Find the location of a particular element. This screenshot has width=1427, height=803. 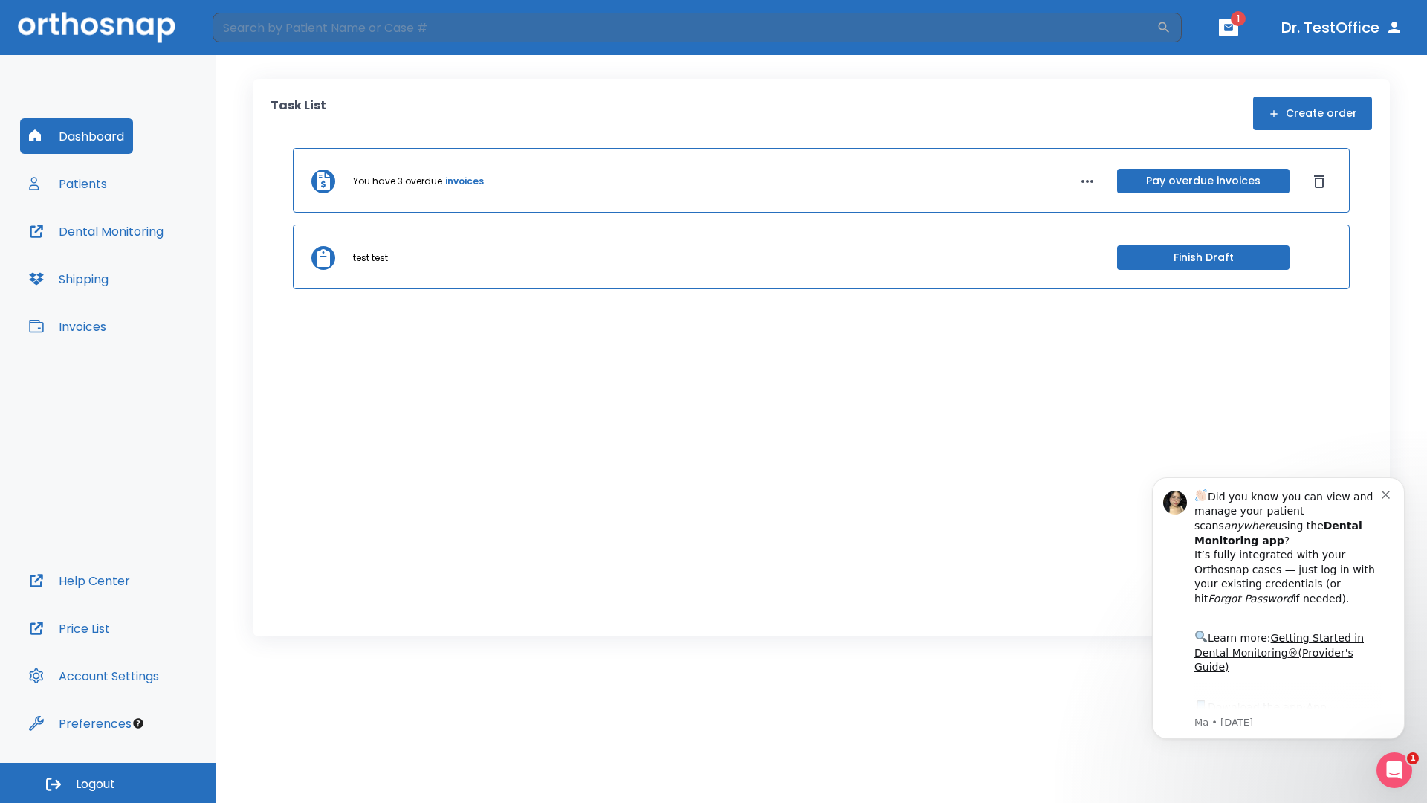

div: Download the app: | ​ Let us know if you need help getting started! is located at coordinates (158, 280).